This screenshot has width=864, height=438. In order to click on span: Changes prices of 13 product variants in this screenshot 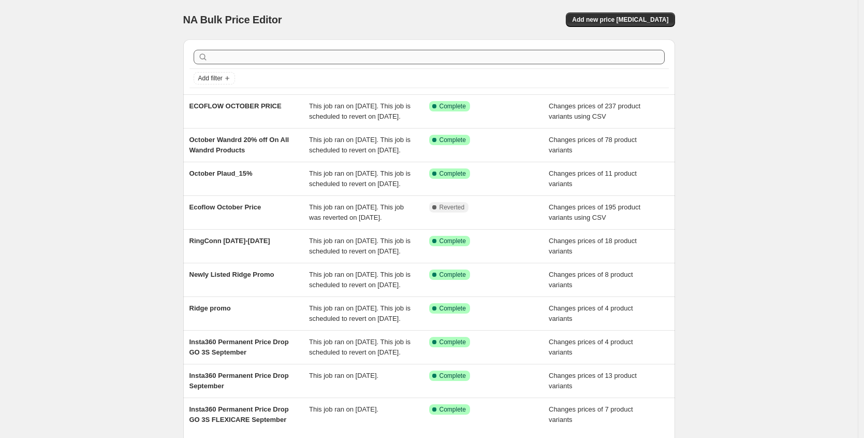, I will do `click(593, 380)`.